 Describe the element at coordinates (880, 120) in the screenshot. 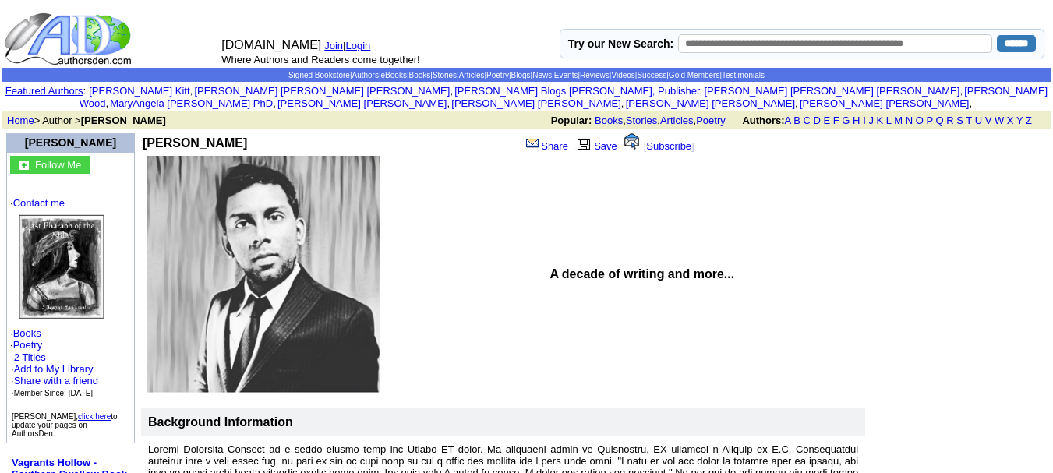

I see `a: K` at that location.